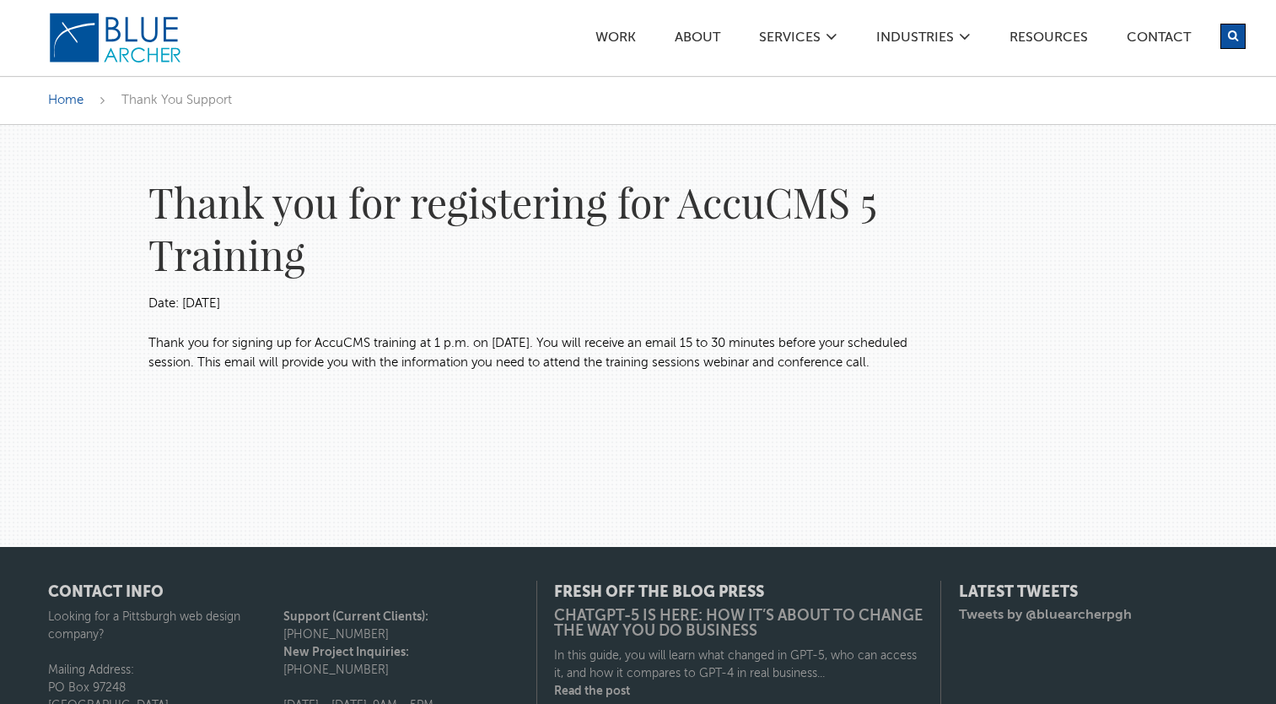  Describe the element at coordinates (66, 100) in the screenshot. I see `a: Home` at that location.